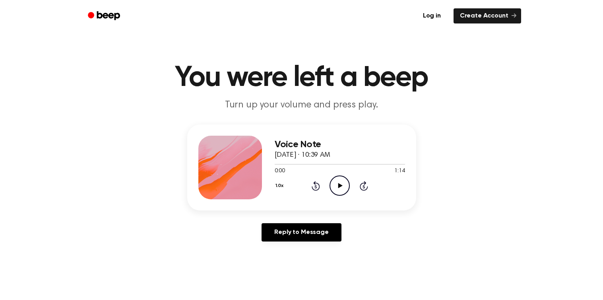 The height and width of the screenshot is (300, 603). Describe the element at coordinates (487, 16) in the screenshot. I see `a: Create Account` at that location.